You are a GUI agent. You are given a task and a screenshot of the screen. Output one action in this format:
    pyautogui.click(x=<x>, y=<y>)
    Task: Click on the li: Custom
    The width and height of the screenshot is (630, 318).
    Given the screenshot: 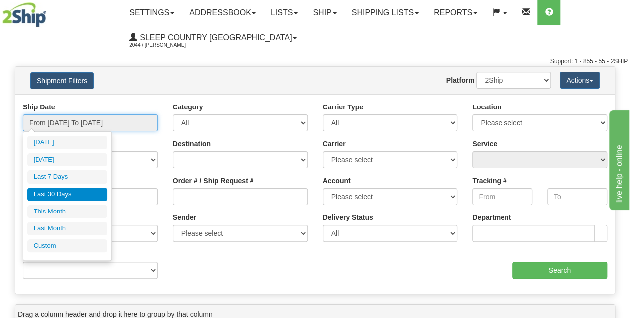 What is the action you would take?
    pyautogui.click(x=67, y=246)
    